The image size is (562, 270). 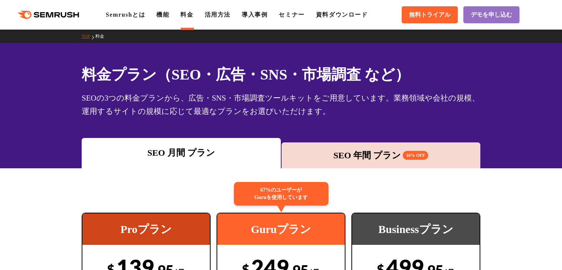 I want to click on a: 資料ダウンロード, so click(x=342, y=14).